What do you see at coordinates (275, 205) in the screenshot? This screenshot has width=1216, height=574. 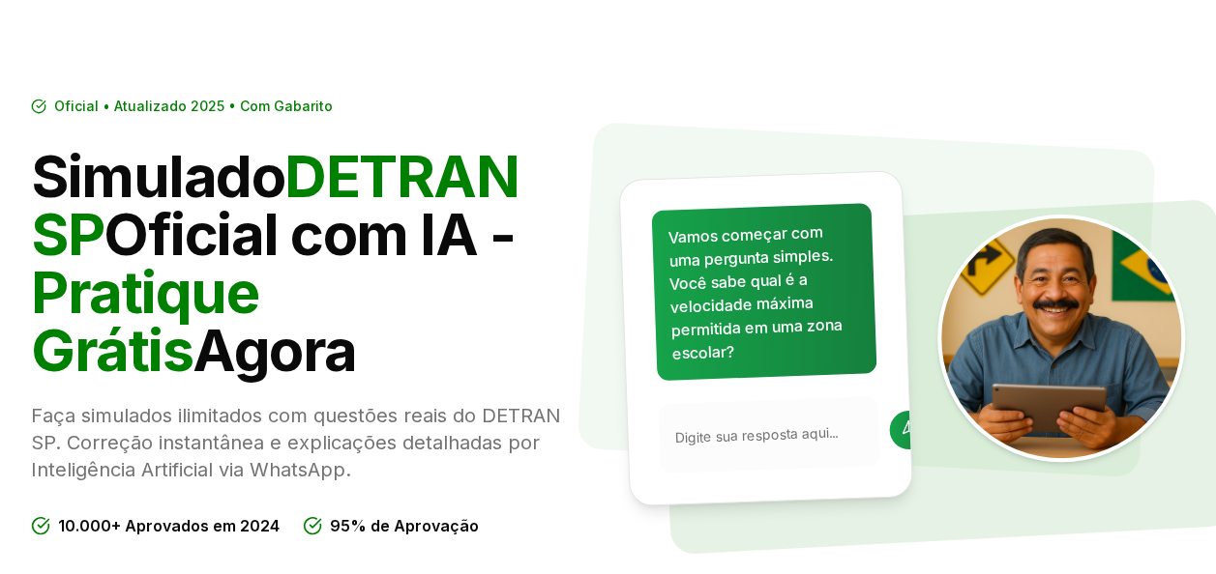 I see `span: DETRAN SP` at bounding box center [275, 205].